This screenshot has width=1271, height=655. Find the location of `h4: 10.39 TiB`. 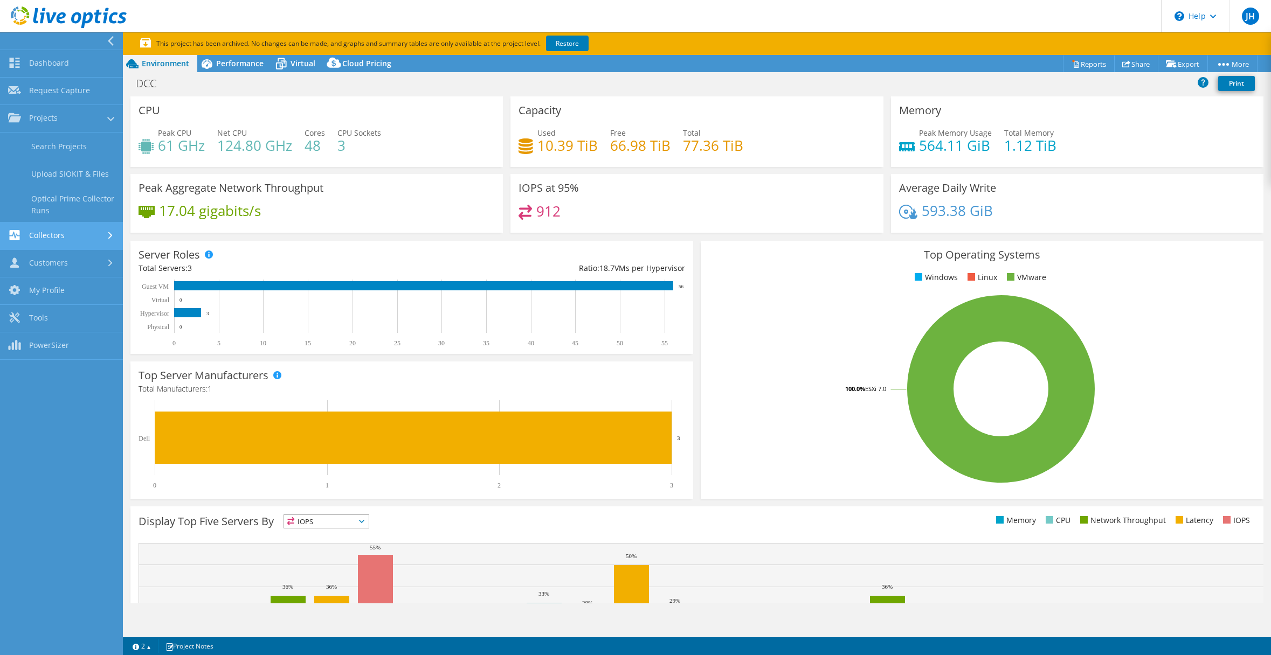

h4: 10.39 TiB is located at coordinates (567, 145).